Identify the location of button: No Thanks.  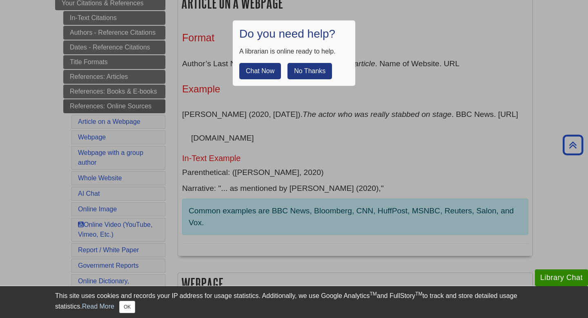
(310, 71).